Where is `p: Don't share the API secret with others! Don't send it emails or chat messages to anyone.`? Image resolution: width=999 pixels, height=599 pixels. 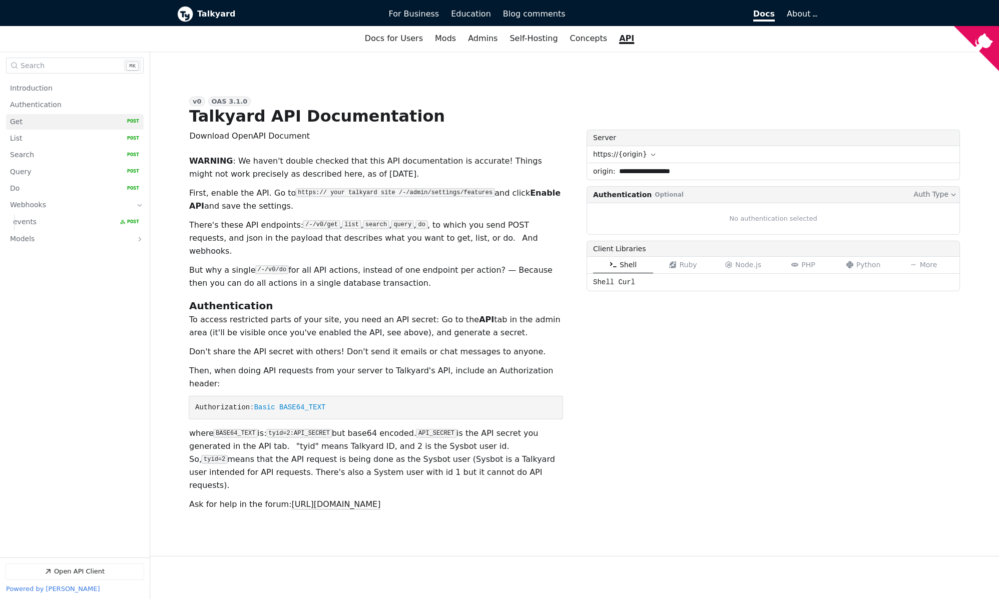 p: Don't share the API secret with others! Don't send it emails or chat messages to anyone. is located at coordinates (376, 352).